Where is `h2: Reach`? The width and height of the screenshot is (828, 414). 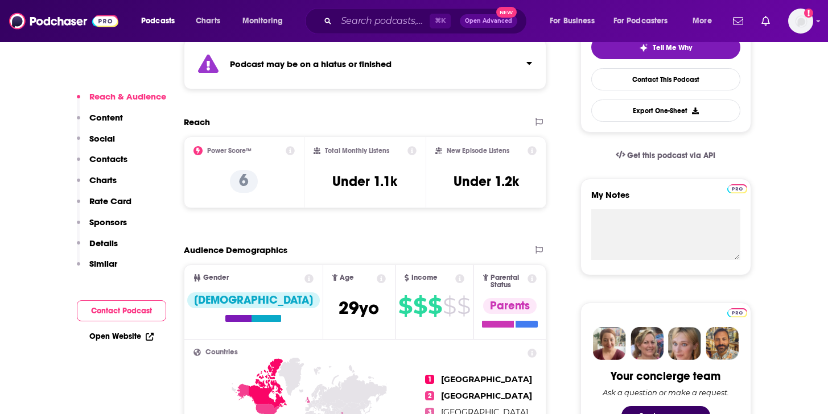 h2: Reach is located at coordinates (197, 122).